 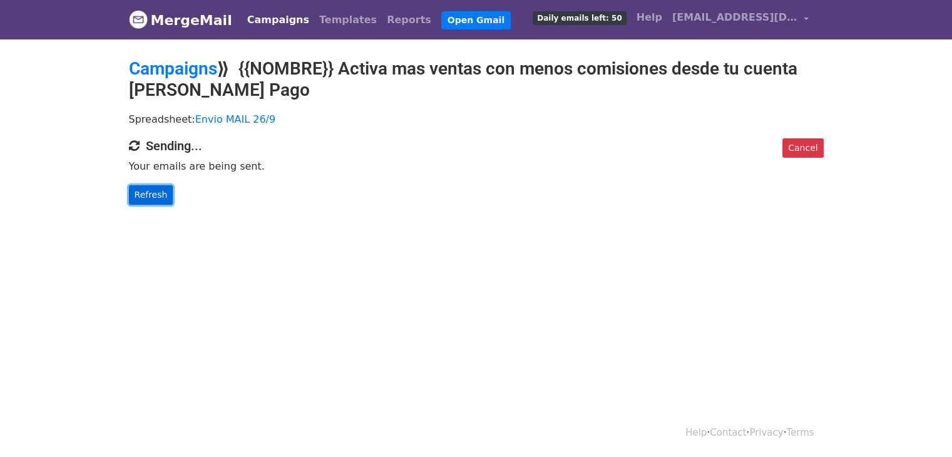 What do you see at coordinates (409, 20) in the screenshot?
I see `a: Reports` at bounding box center [409, 20].